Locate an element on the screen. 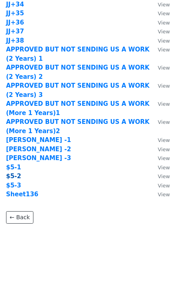  strong: JJ+35 is located at coordinates (15, 13).